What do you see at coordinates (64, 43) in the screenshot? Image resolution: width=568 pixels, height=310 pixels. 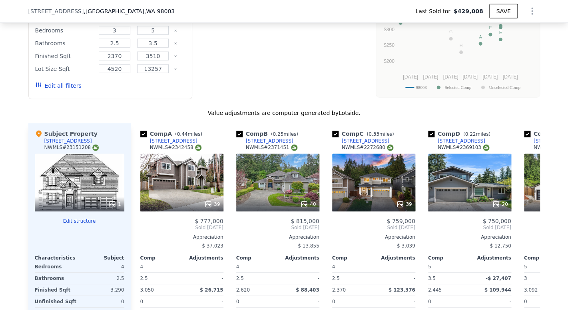 I see `div: Bathrooms` at bounding box center [64, 43].